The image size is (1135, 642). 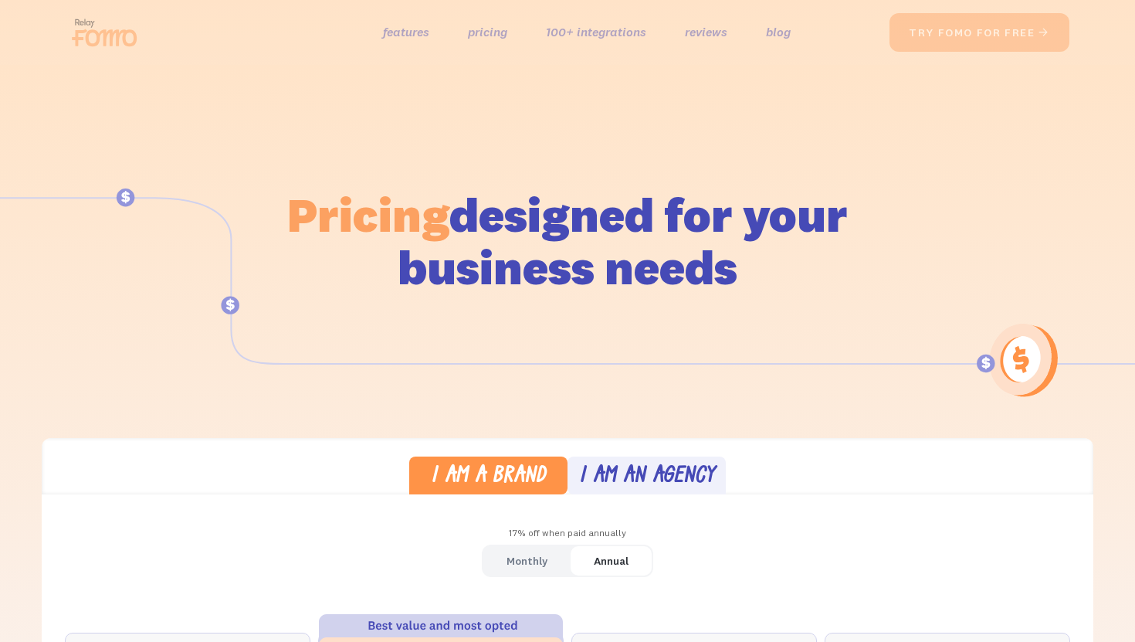 What do you see at coordinates (647, 476) in the screenshot?
I see `div: I am an agency` at bounding box center [647, 476].